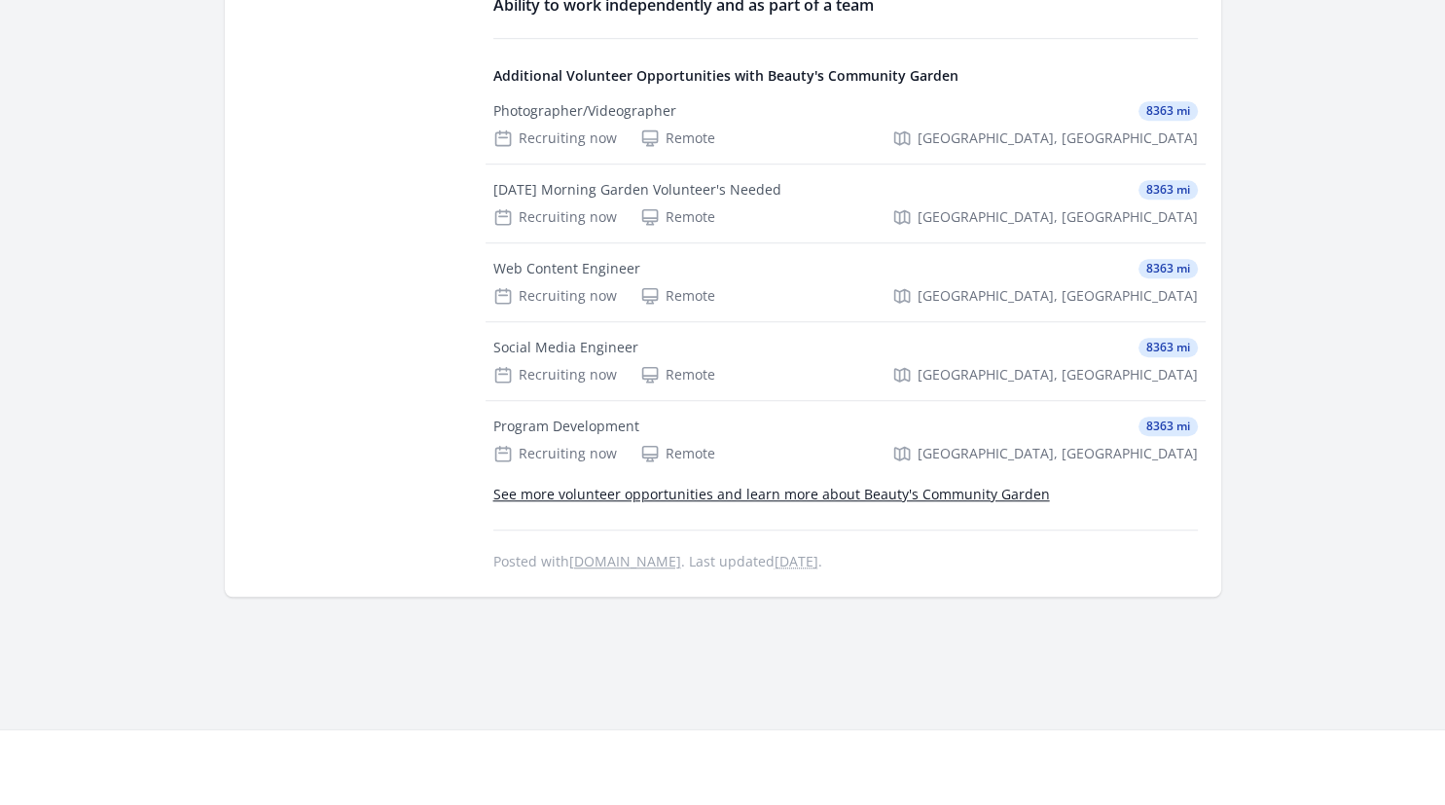  Describe the element at coordinates (585, 111) in the screenshot. I see `div: Photographer/Videographer` at that location.